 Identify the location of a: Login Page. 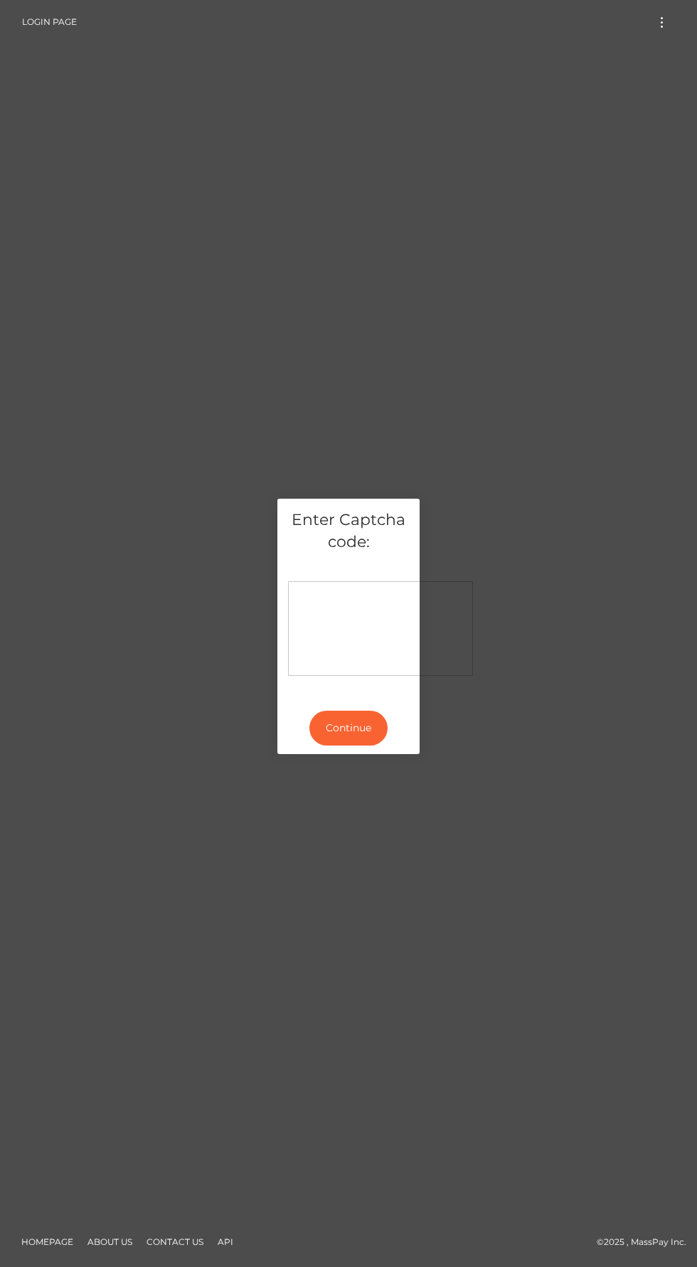
(49, 22).